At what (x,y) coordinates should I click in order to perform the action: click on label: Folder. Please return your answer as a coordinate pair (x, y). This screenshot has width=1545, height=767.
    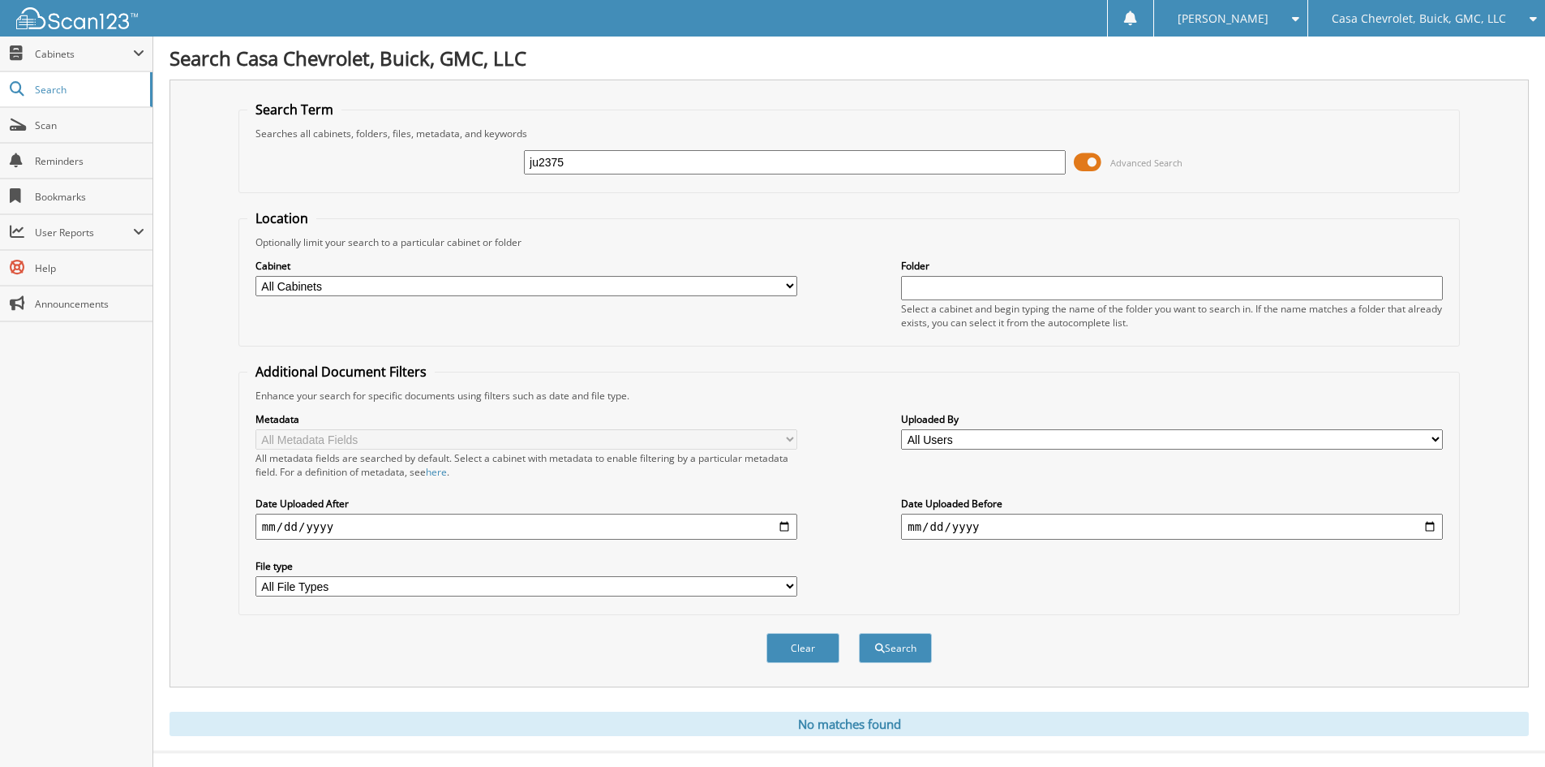
    Looking at the image, I should click on (1172, 265).